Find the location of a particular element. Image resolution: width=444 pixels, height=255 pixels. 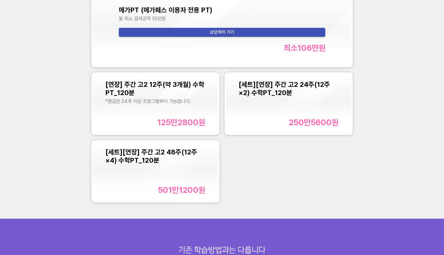

button: 상담하러 가기 is located at coordinates (222, 32).